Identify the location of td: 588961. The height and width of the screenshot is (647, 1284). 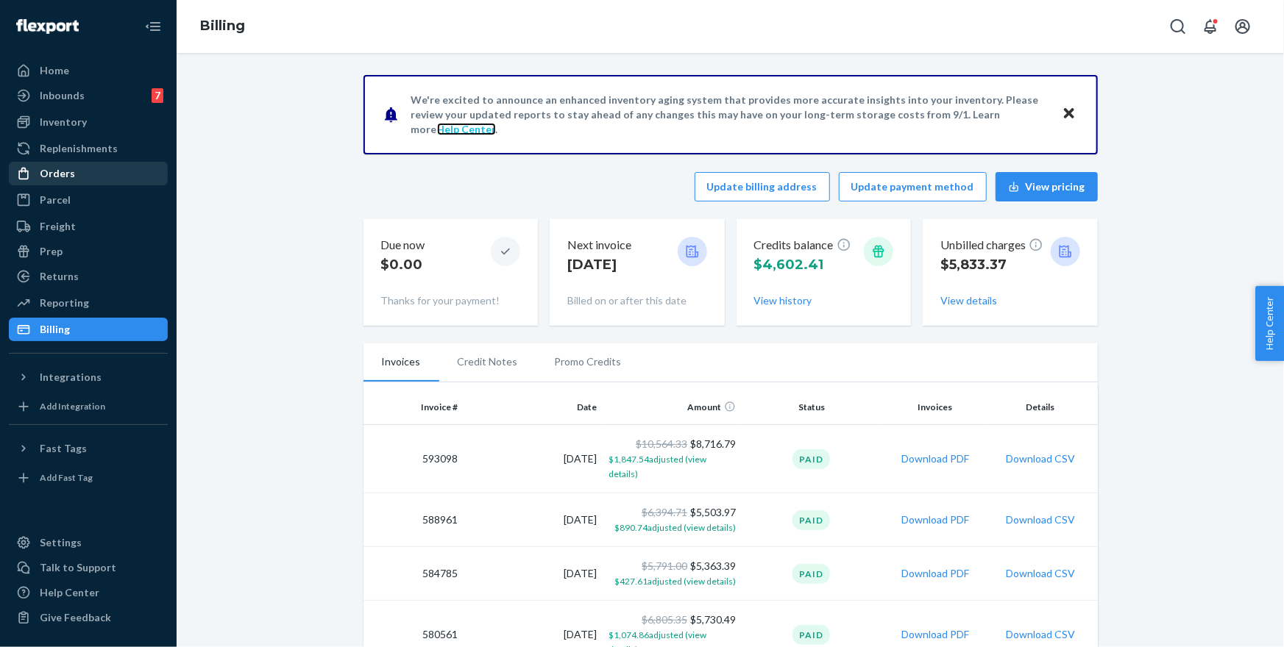
(413, 520).